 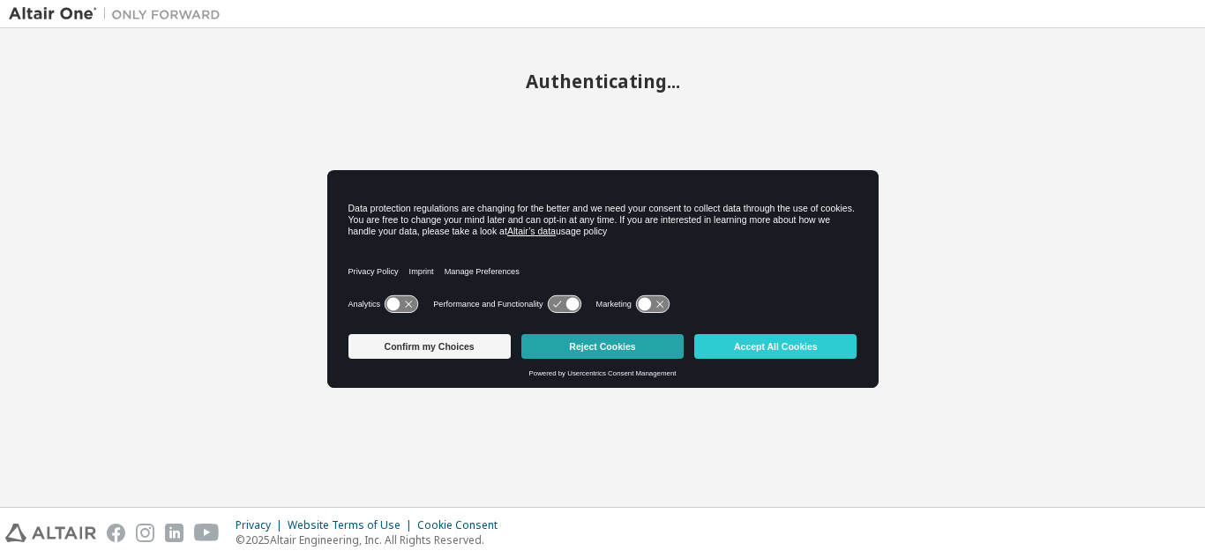 What do you see at coordinates (119, 14) in the screenshot?
I see `img: Altair One` at bounding box center [119, 14].